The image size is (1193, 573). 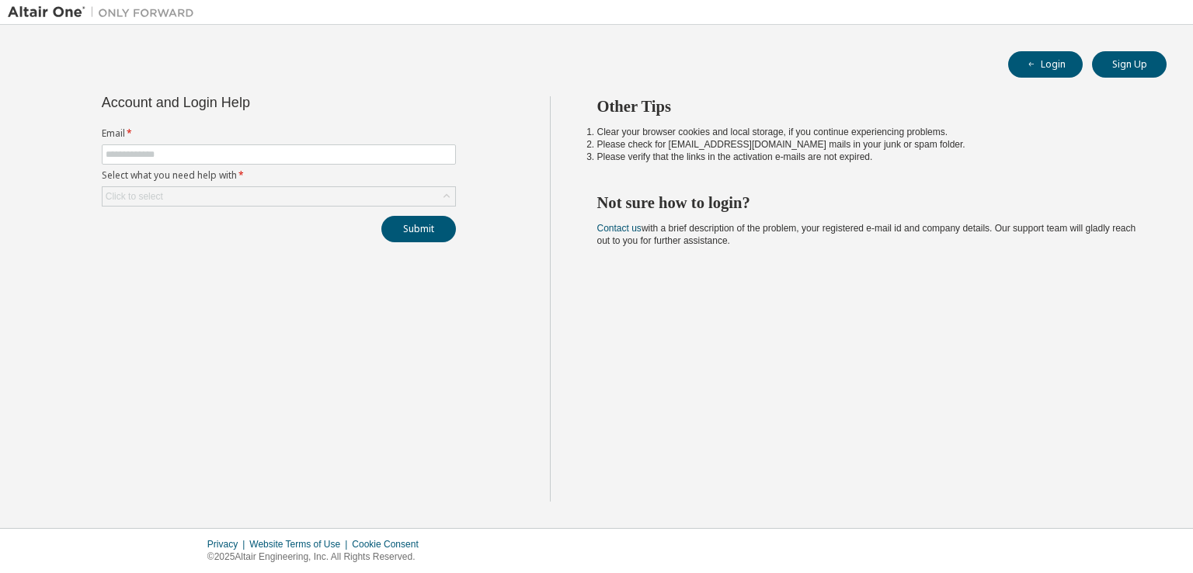 What do you see at coordinates (279, 134) in the screenshot?
I see `label: Email` at bounding box center [279, 134].